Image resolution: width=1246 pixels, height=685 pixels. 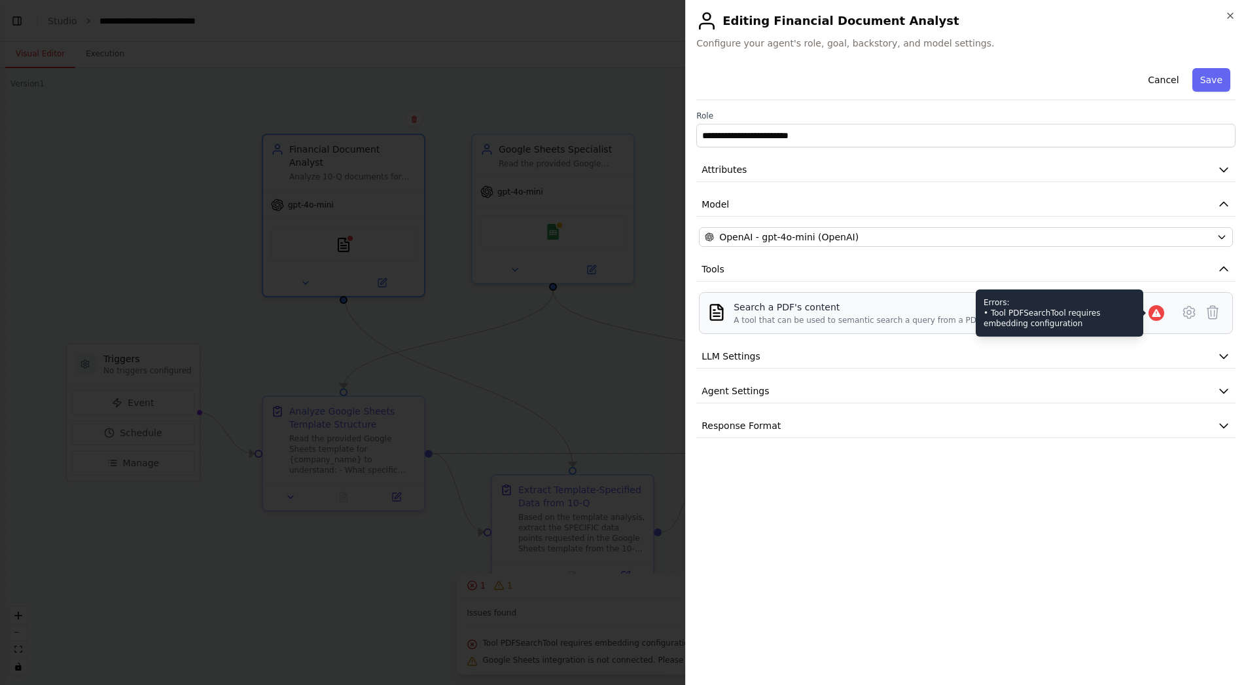 What do you see at coordinates (717, 312) in the screenshot?
I see `img: PDFSearchTool` at bounding box center [717, 312].